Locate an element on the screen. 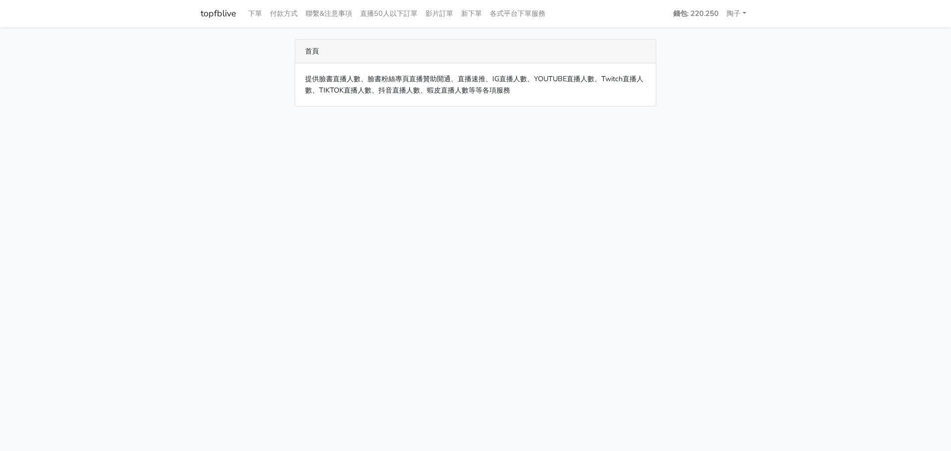  a: 付款方式 is located at coordinates (284, 13).